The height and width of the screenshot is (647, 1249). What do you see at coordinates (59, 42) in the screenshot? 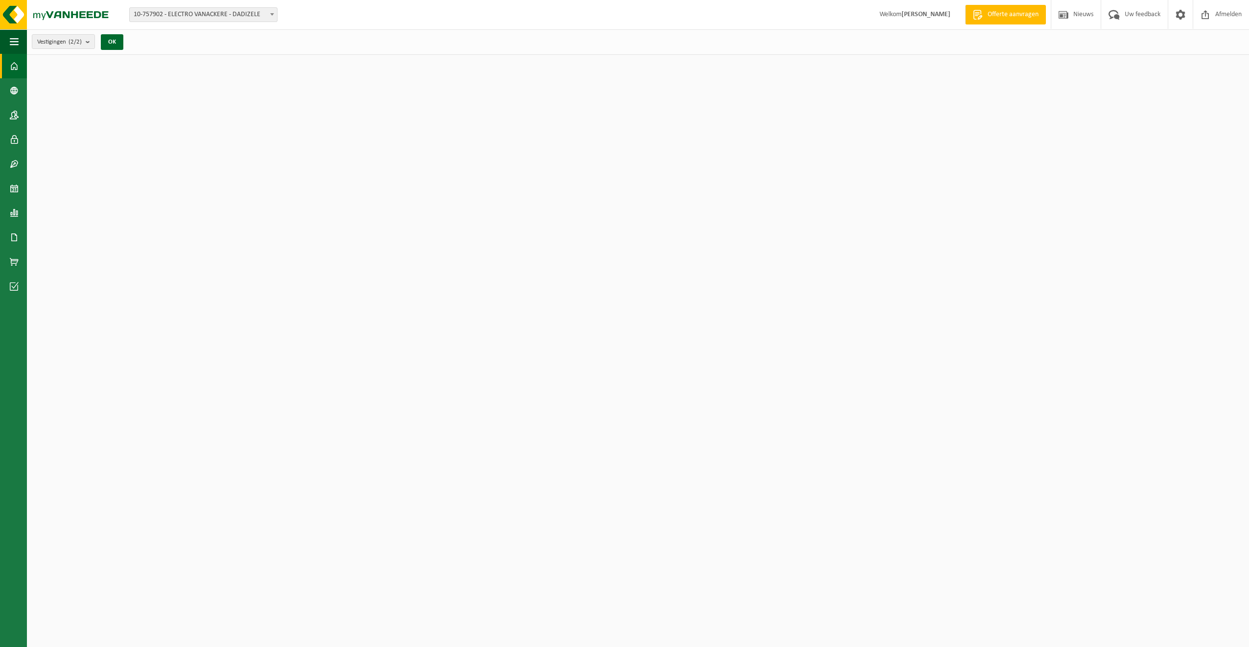
I see `span: Vestigingen` at bounding box center [59, 42].